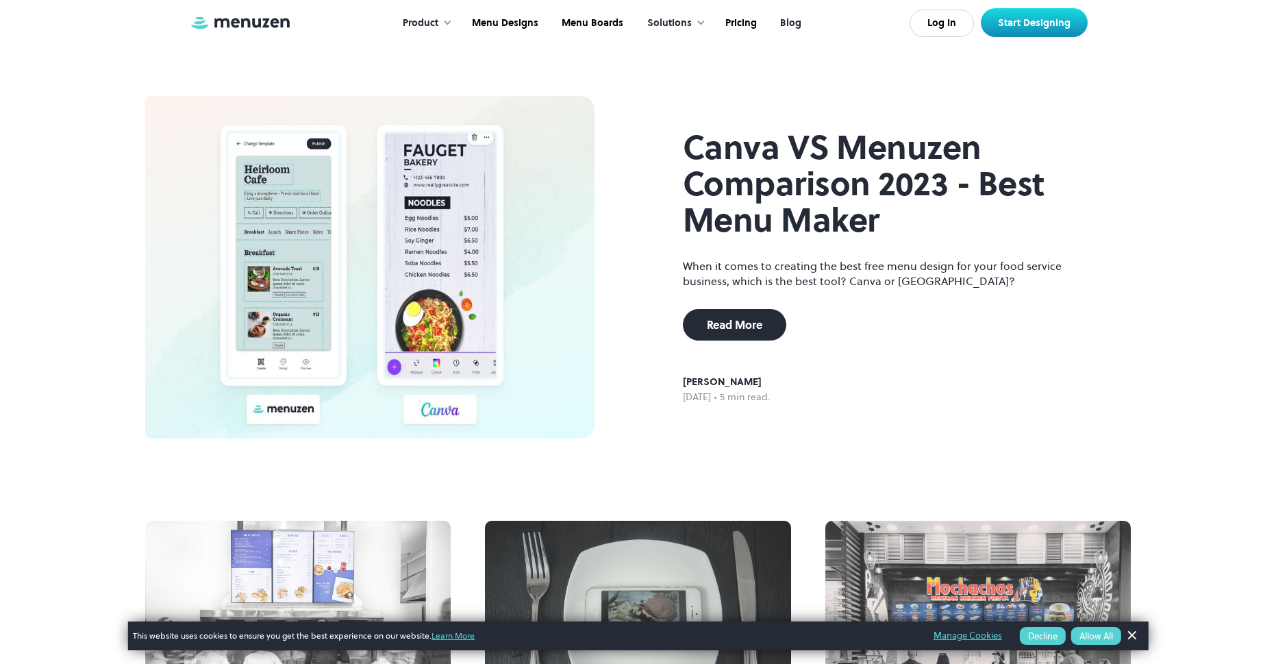 Image resolution: width=1276 pixels, height=664 pixels. Describe the element at coordinates (885, 273) in the screenshot. I see `p: When it comes to creating the best free menu design for your food service business, which is the ...` at that location.